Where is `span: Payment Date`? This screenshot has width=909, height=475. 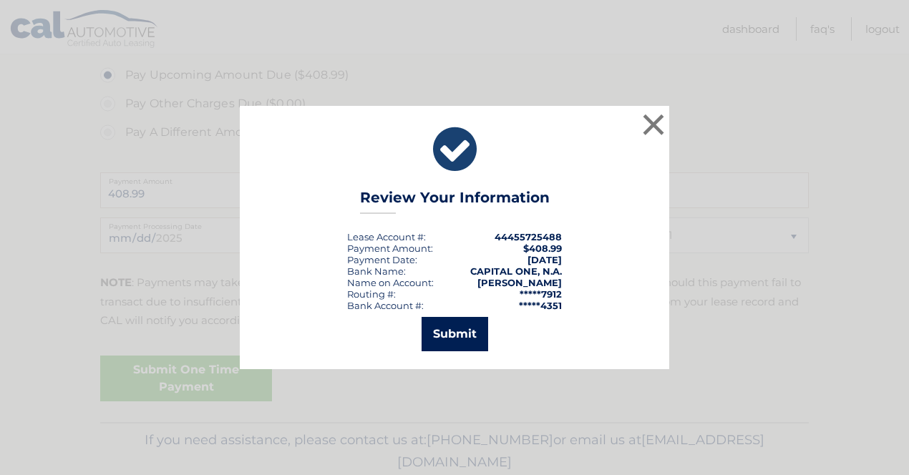 span: Payment Date is located at coordinates (381, 260).